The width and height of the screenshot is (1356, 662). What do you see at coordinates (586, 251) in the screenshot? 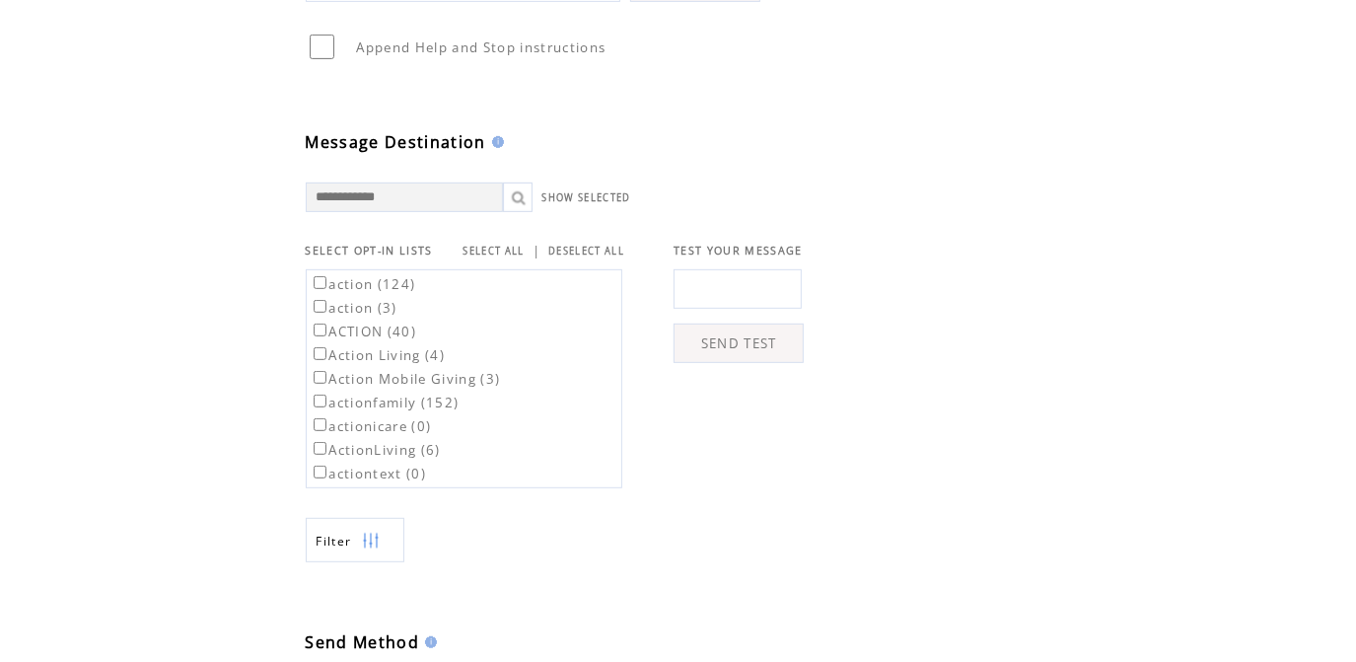
I see `a: DESELECT ALL` at bounding box center [586, 251].